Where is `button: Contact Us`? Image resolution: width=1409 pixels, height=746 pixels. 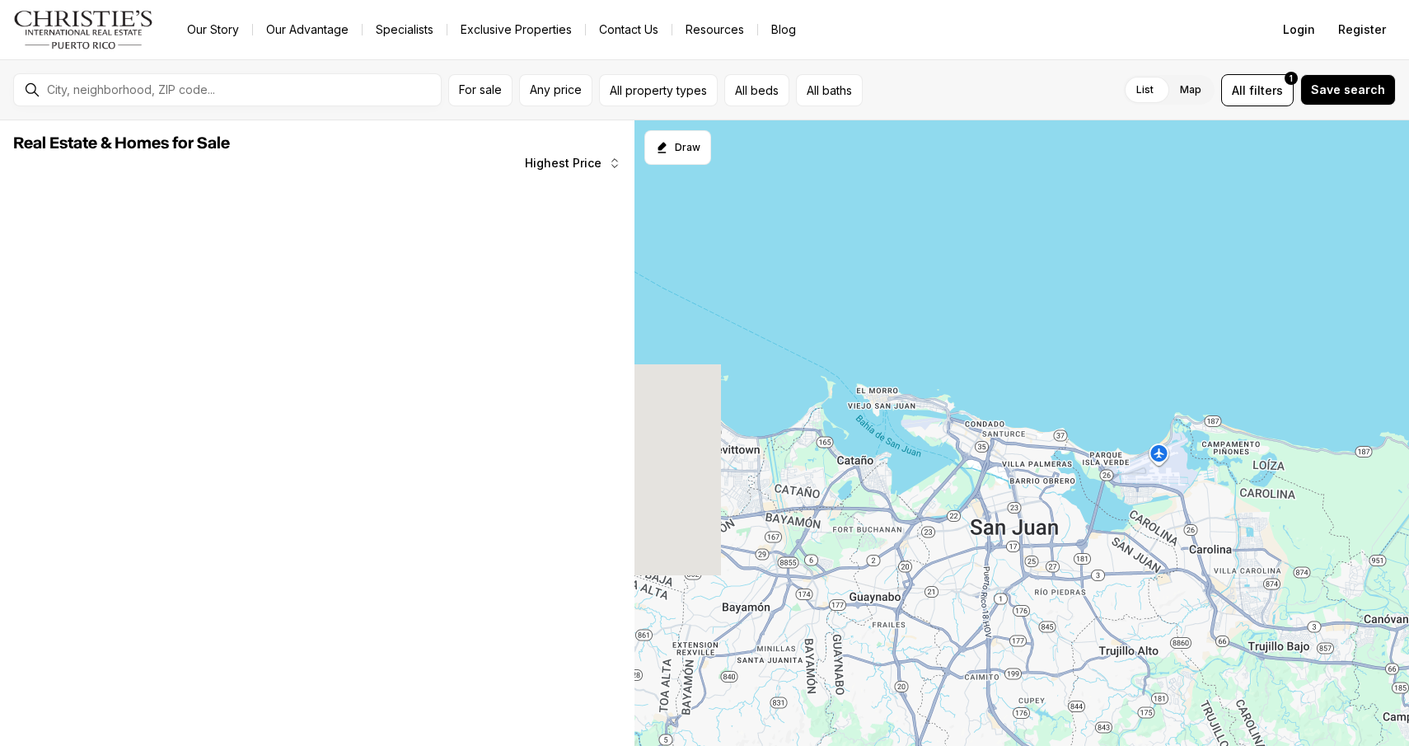 button: Contact Us is located at coordinates (629, 30).